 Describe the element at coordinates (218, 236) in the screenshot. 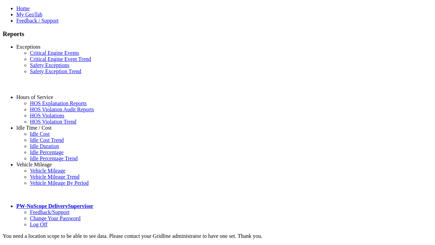

I see `div: You need a location scope to be able to see data. Please contact your Gridline administrator to h...` at that location.